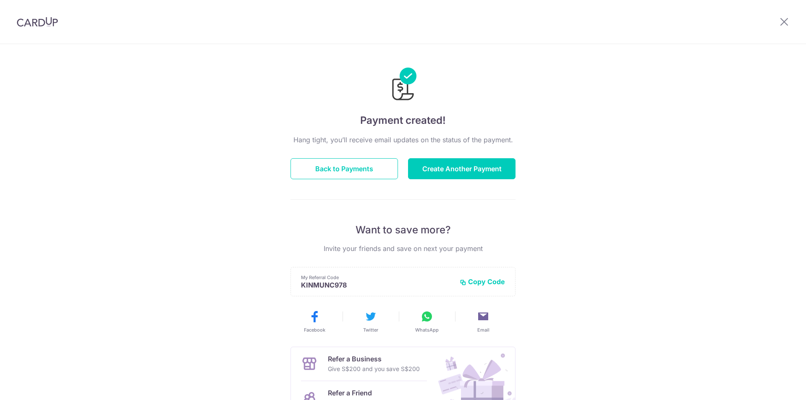  Describe the element at coordinates (483, 322) in the screenshot. I see `button: Email` at that location.